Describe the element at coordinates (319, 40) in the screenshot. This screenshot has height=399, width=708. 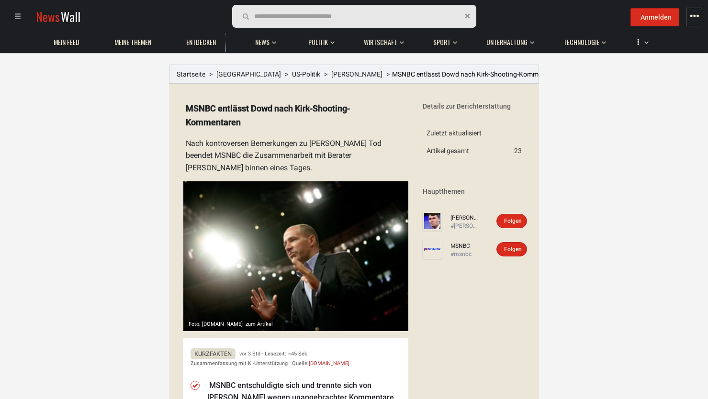
I see `button: Politik` at that location.